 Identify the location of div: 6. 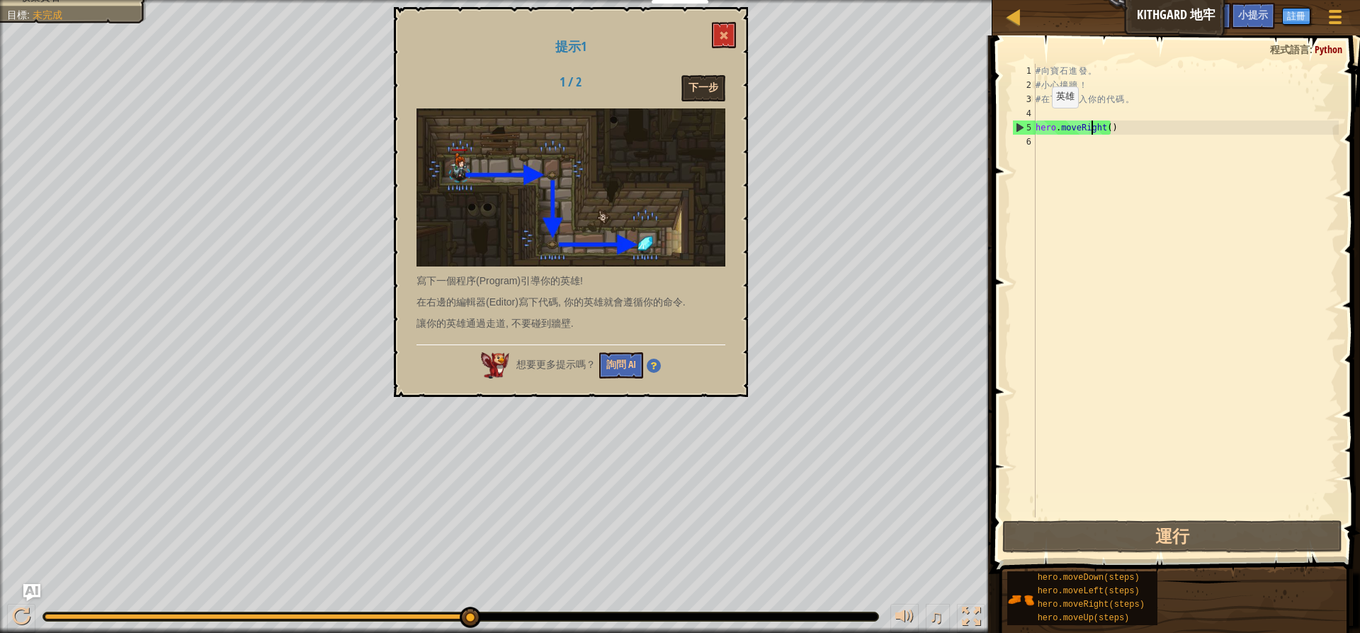
(1024, 142).